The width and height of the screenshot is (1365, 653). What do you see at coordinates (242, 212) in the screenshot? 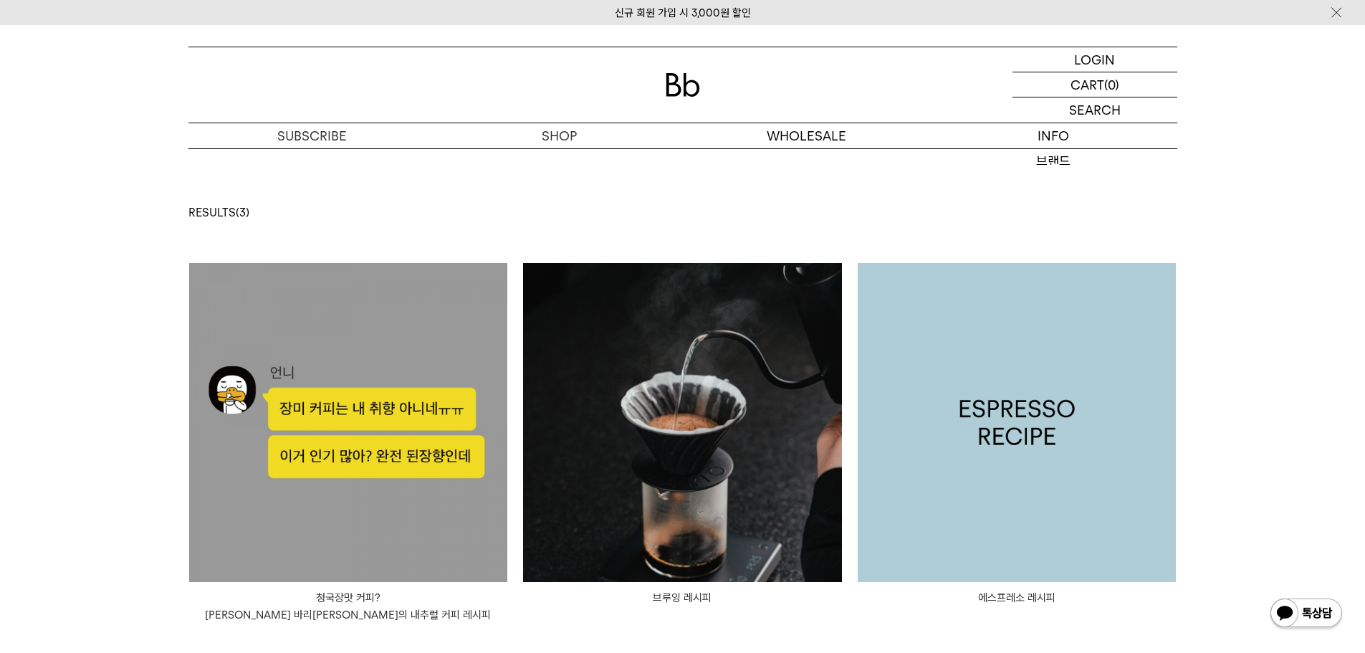
I see `span: (3)` at bounding box center [242, 212].